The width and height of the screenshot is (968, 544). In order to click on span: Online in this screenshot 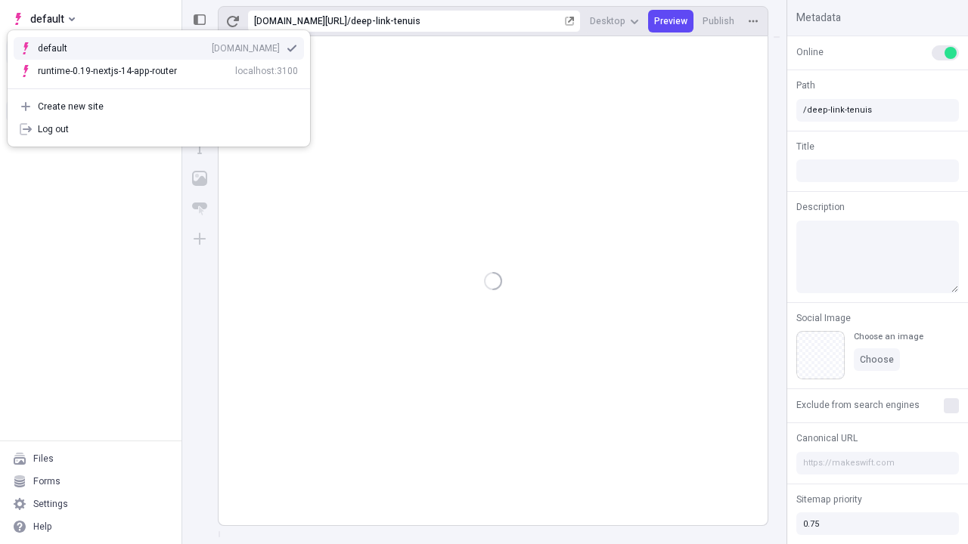, I will do `click(810, 52)`.